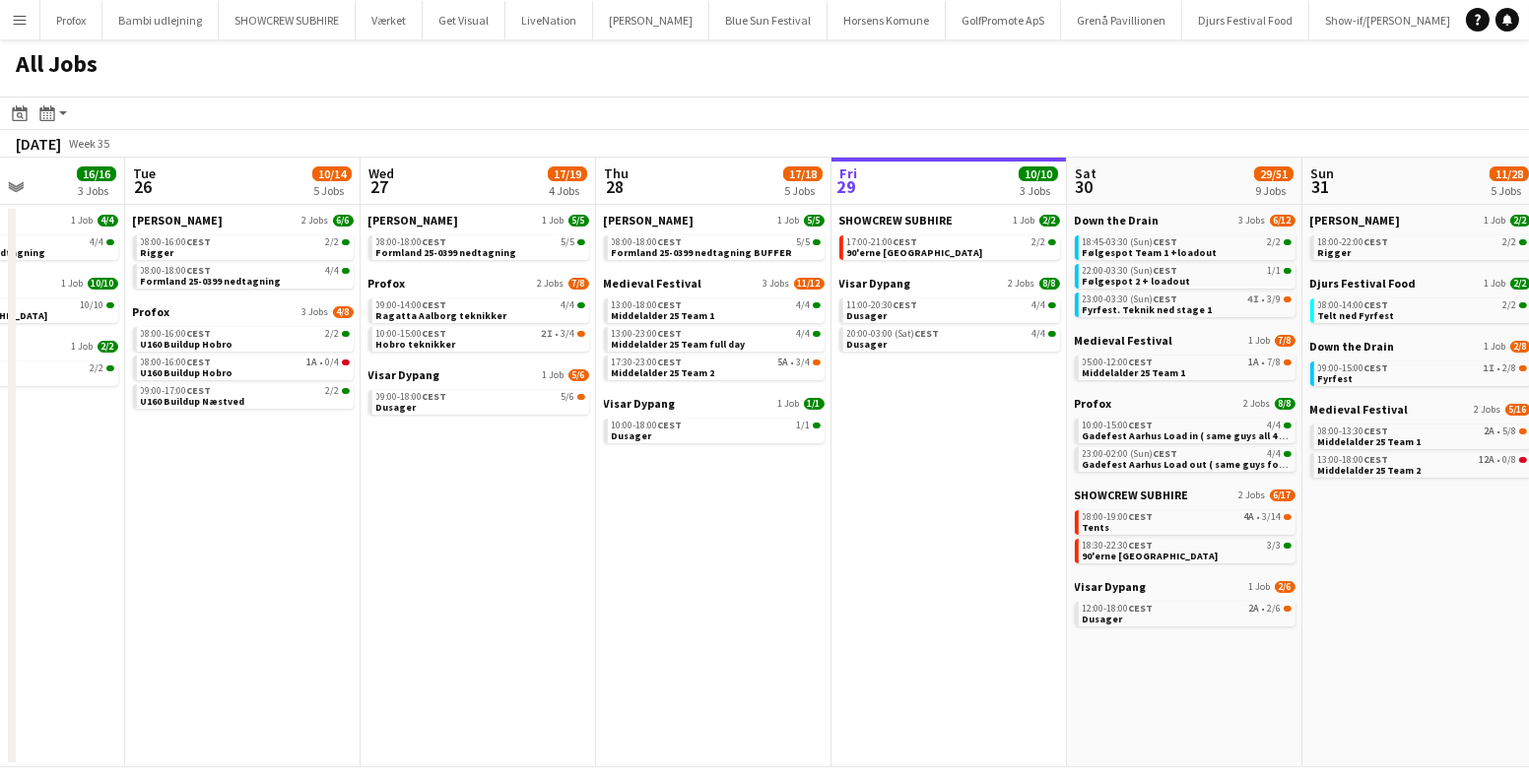  What do you see at coordinates (1185, 340) in the screenshot?
I see `a: Medieval Festival1 Job7/8` at bounding box center [1185, 340].